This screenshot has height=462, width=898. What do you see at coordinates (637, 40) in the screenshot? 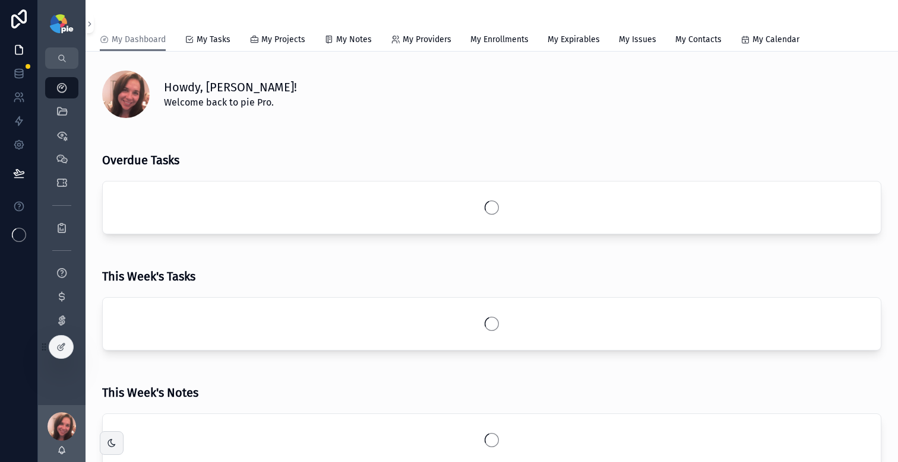
I see `span: My Issues` at bounding box center [637, 40].